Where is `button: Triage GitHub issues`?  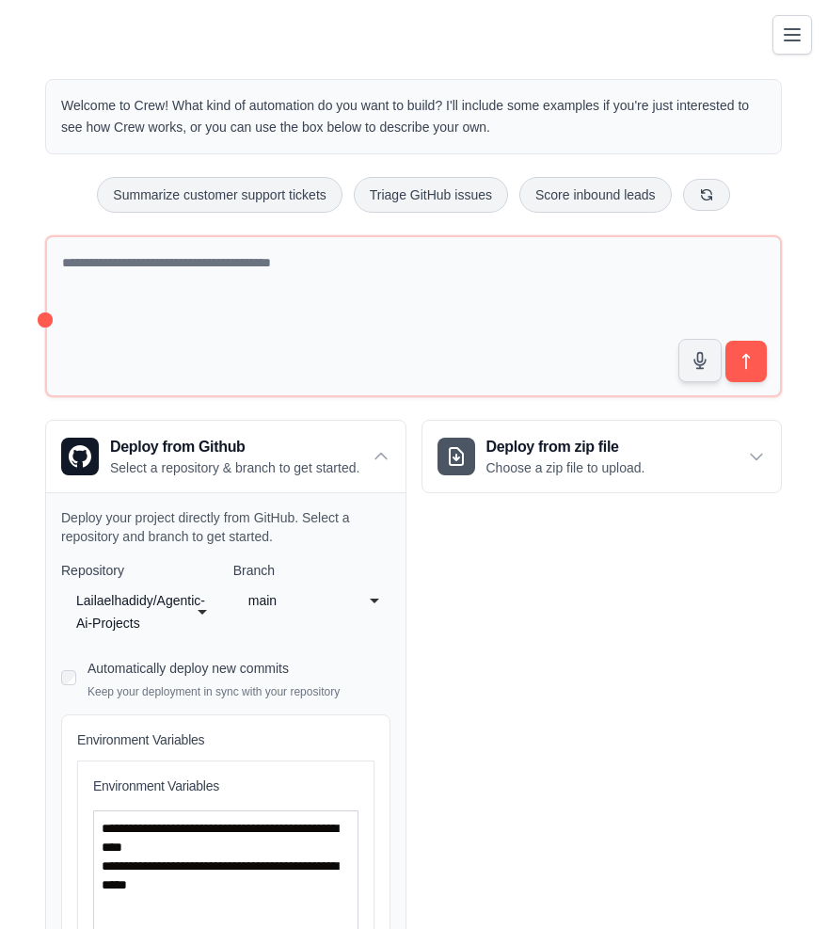 button: Triage GitHub issues is located at coordinates (431, 195).